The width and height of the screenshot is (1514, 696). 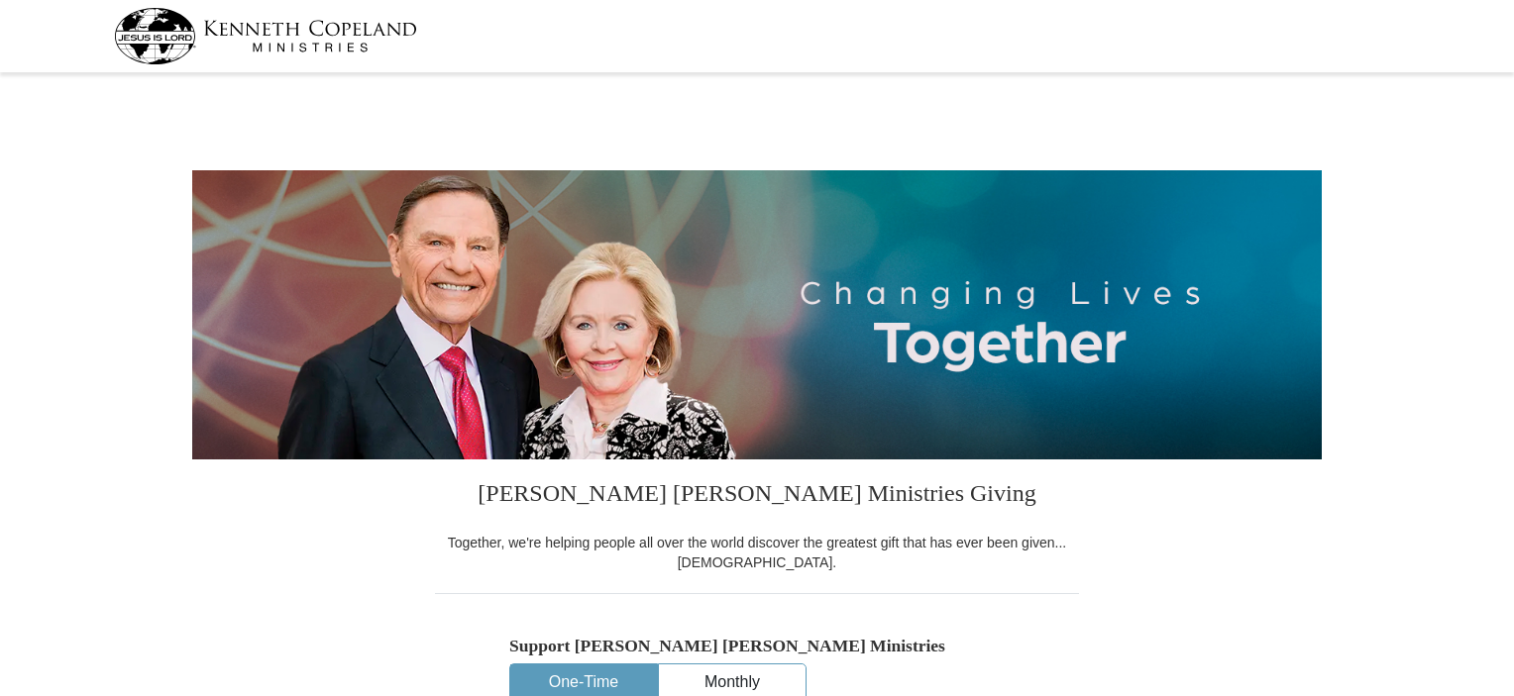 I want to click on img: kcm-header-logo.svg, so click(x=265, y=36).